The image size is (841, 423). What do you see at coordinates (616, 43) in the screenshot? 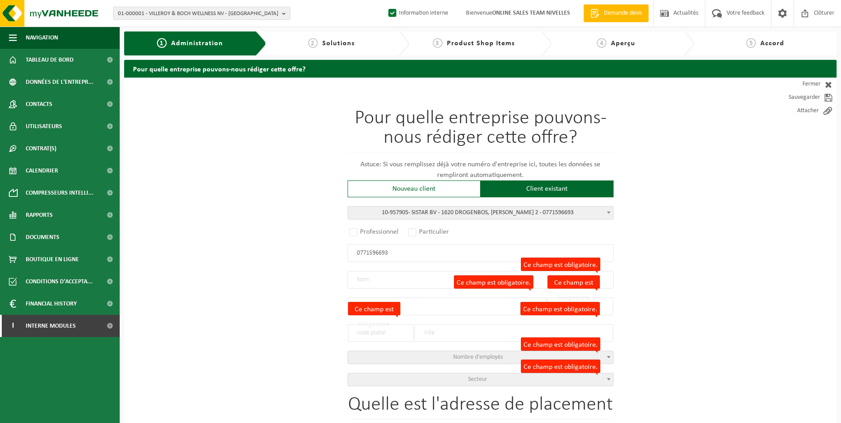
I see `a: 4Aperçu` at bounding box center [616, 43].